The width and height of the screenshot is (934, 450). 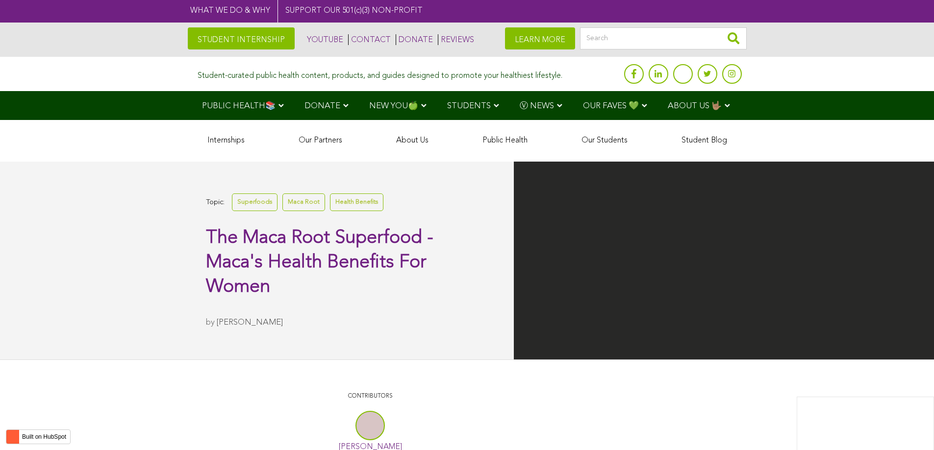 I want to click on span: NEW YOU🍏, so click(x=394, y=106).